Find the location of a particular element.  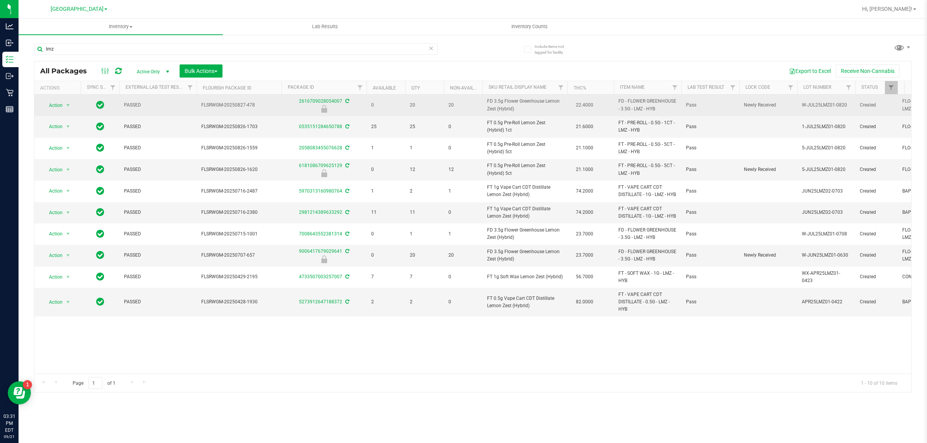

inline-svg: Analytics is located at coordinates (10, 26).